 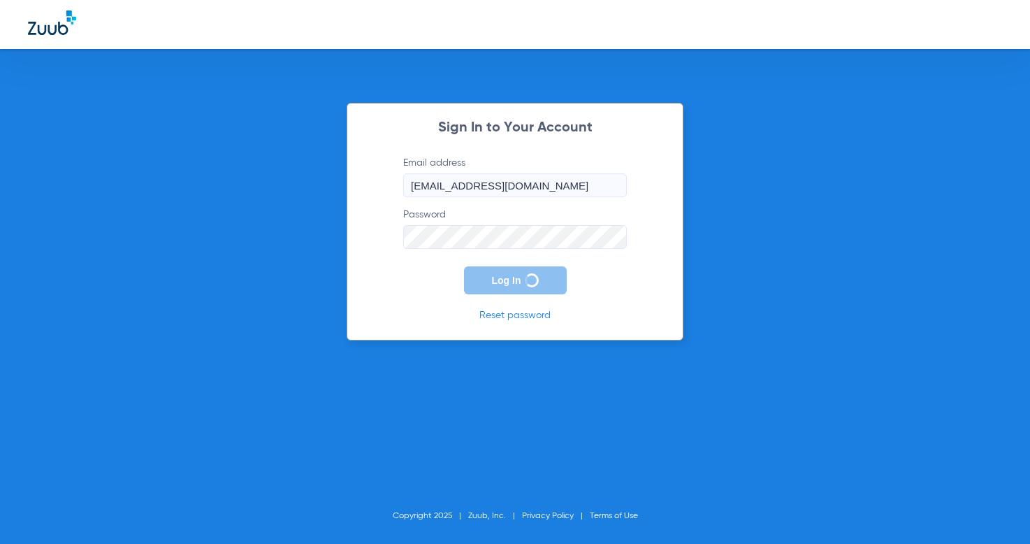 What do you see at coordinates (614, 516) in the screenshot?
I see `a: Terms of Use` at bounding box center [614, 516].